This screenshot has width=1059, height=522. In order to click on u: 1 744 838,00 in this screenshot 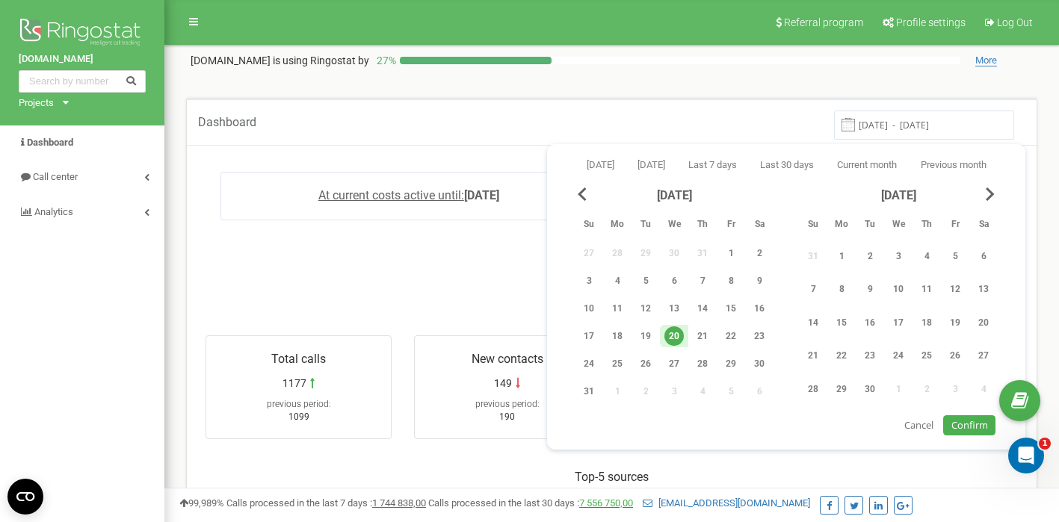, I will do `click(399, 503)`.